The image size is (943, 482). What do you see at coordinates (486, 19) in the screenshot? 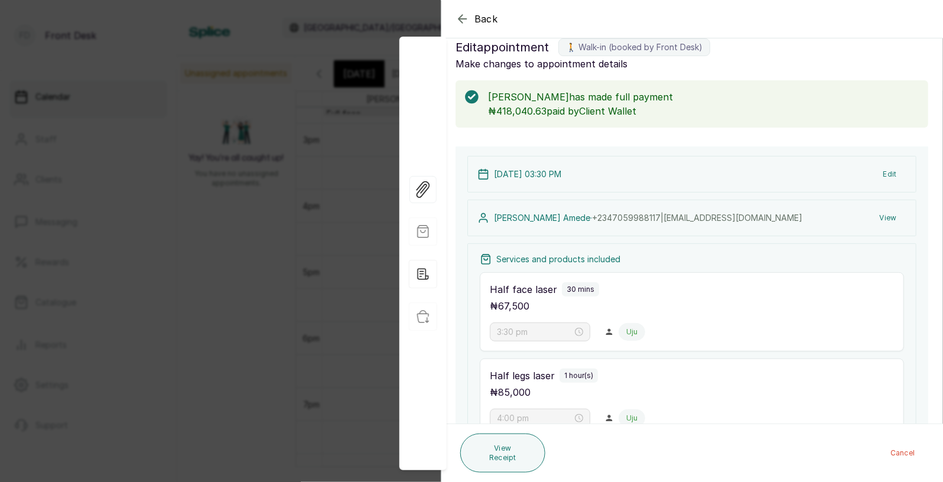
I see `span: Back` at bounding box center [486, 19].